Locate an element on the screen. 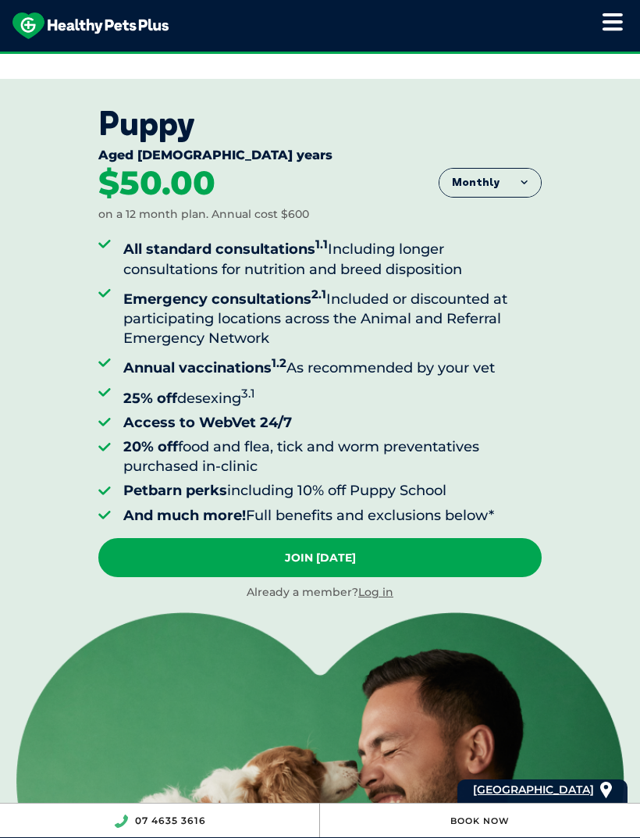 The width and height of the screenshot is (640, 838). div: Already a member? is located at coordinates (320, 593).